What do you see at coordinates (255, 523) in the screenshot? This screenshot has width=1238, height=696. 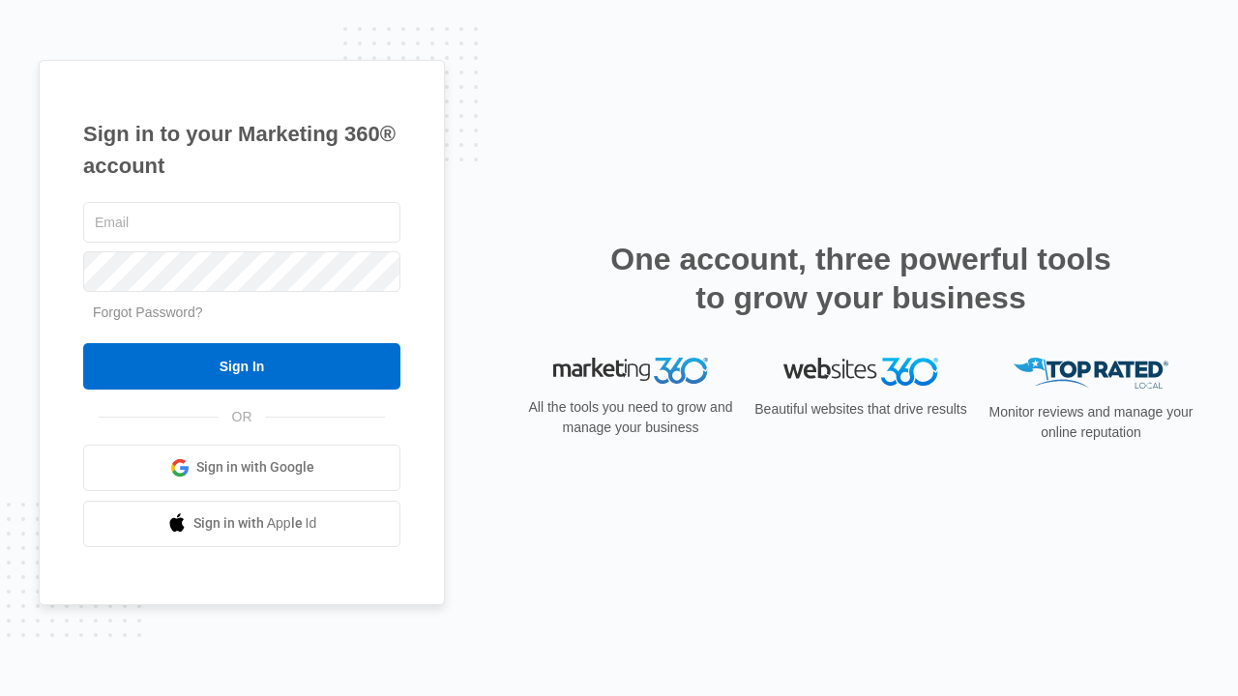 I see `span: Sign in with Apple Id` at bounding box center [255, 523].